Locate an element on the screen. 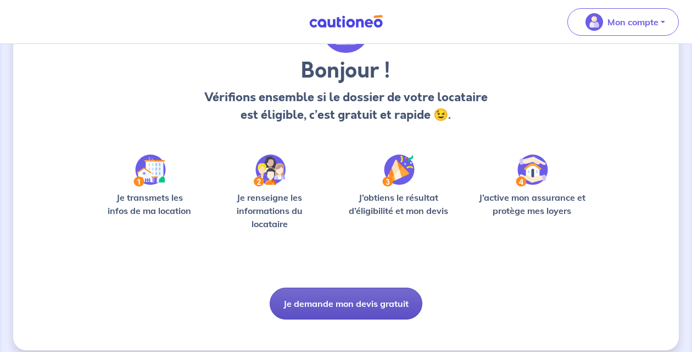  img: /static/c0a346edaed446bb123850d2d04ad552/Step-2.svg is located at coordinates (270, 170).